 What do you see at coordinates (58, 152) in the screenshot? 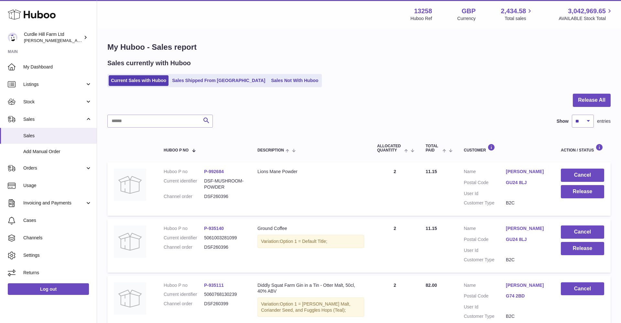
I see `span: Add Manual Order` at bounding box center [58, 152].